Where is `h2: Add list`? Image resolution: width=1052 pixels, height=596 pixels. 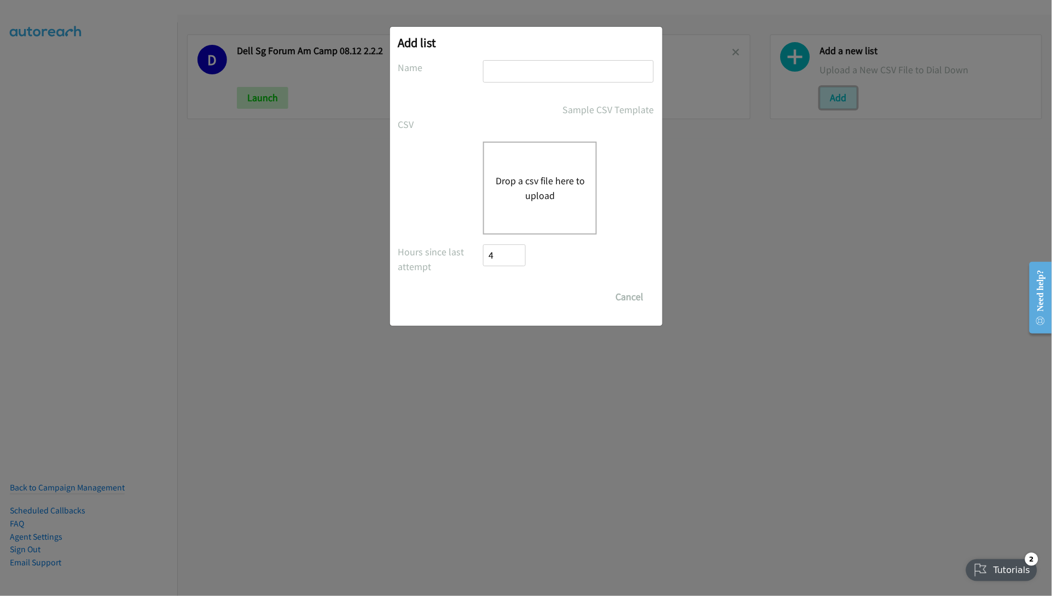
h2: Add list is located at coordinates (526, 43).